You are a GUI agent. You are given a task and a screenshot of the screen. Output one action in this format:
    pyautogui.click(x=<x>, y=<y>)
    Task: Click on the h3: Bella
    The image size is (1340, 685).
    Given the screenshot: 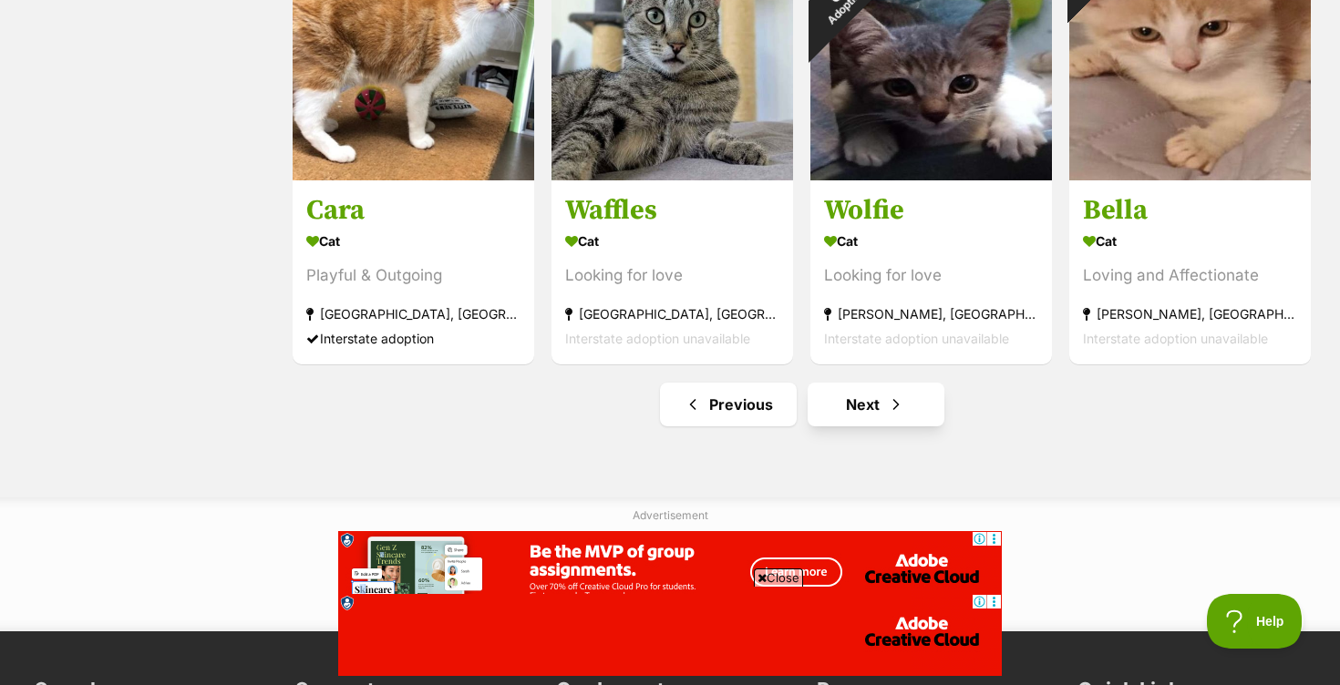 What is the action you would take?
    pyautogui.click(x=1189, y=211)
    